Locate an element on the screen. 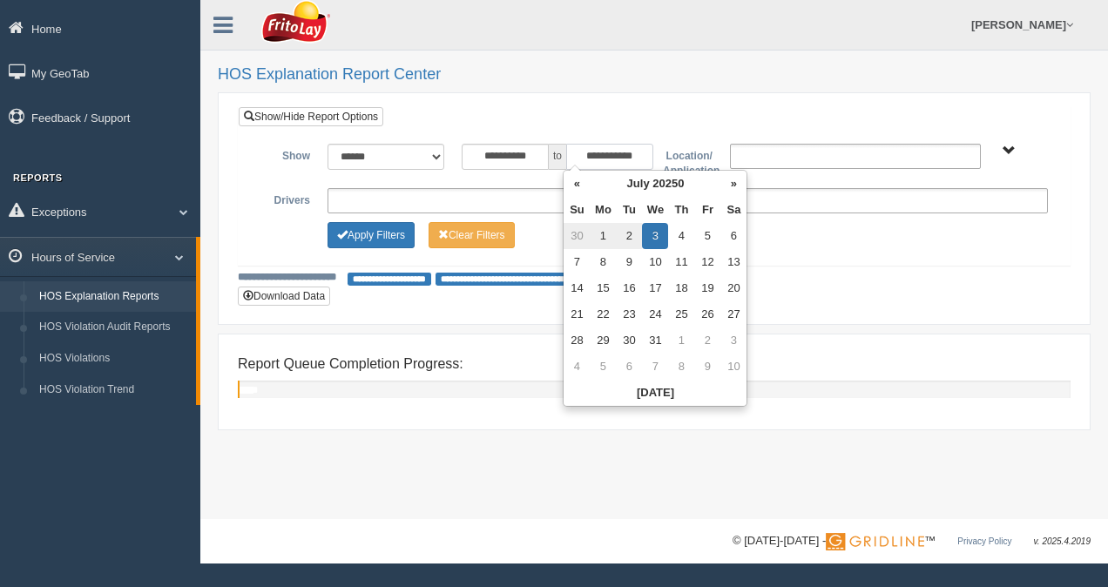 Image resolution: width=1108 pixels, height=587 pixels. h4: Report Queue Completion Progress: is located at coordinates (654, 364).